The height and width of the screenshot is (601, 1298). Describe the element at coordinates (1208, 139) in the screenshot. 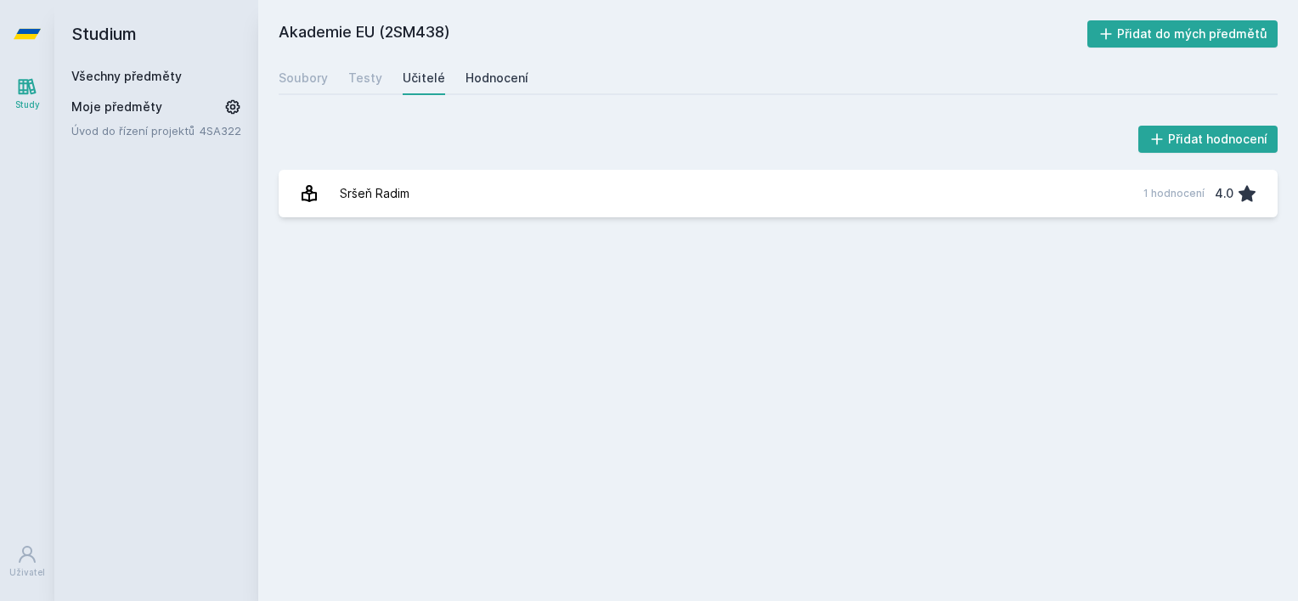

I see `button: Přidat hodnocení` at that location.